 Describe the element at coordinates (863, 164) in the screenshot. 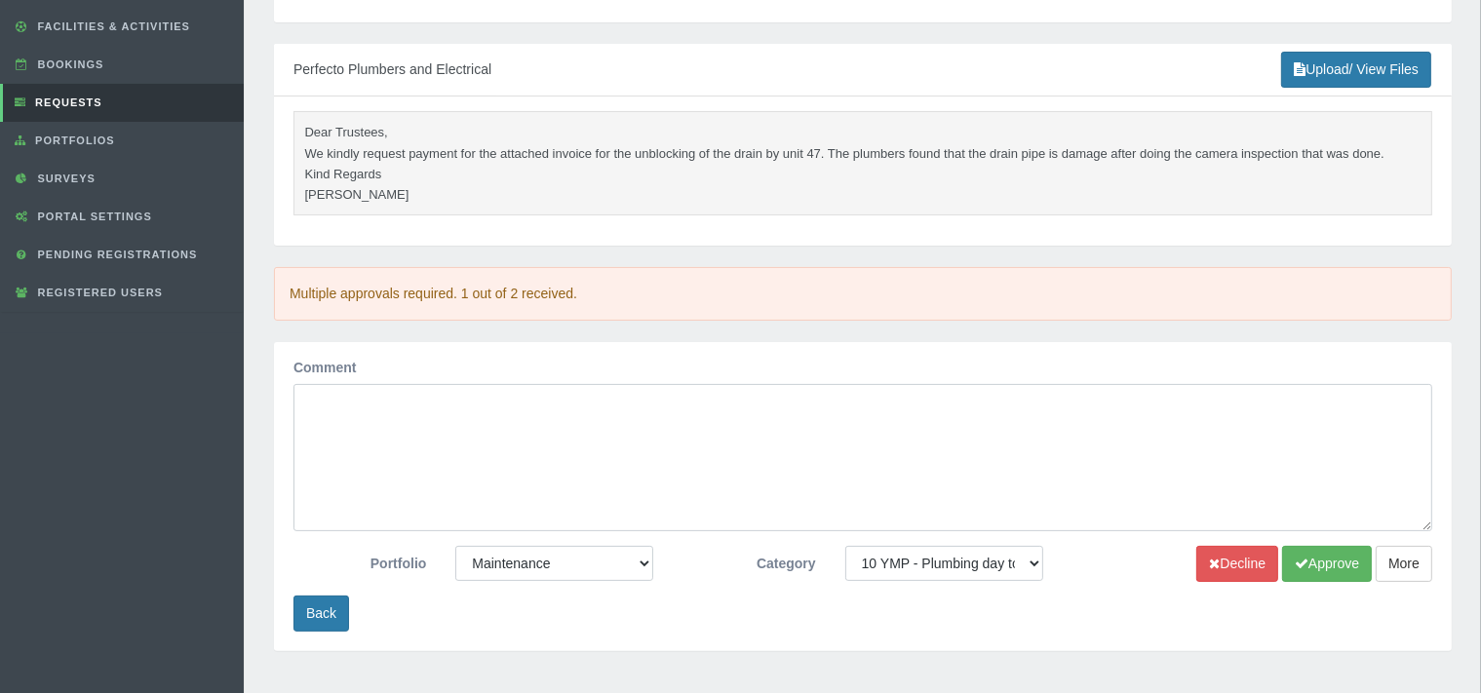

I see `pre: Dear Trustees, We kindly request payment for the attached invoice for the unblocking of the drain...` at that location.